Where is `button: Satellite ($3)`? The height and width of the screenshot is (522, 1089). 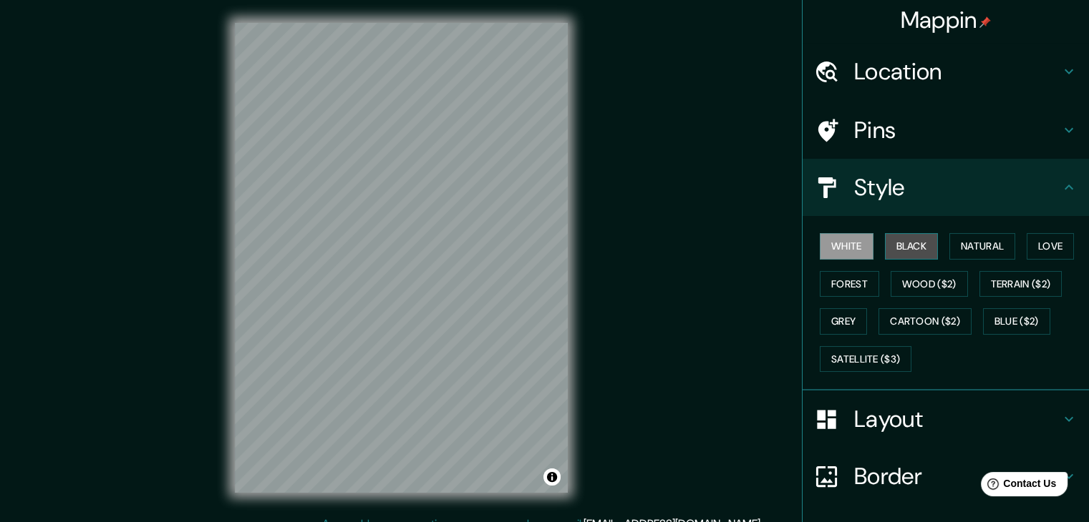 button: Satellite ($3) is located at coordinates (865, 359).